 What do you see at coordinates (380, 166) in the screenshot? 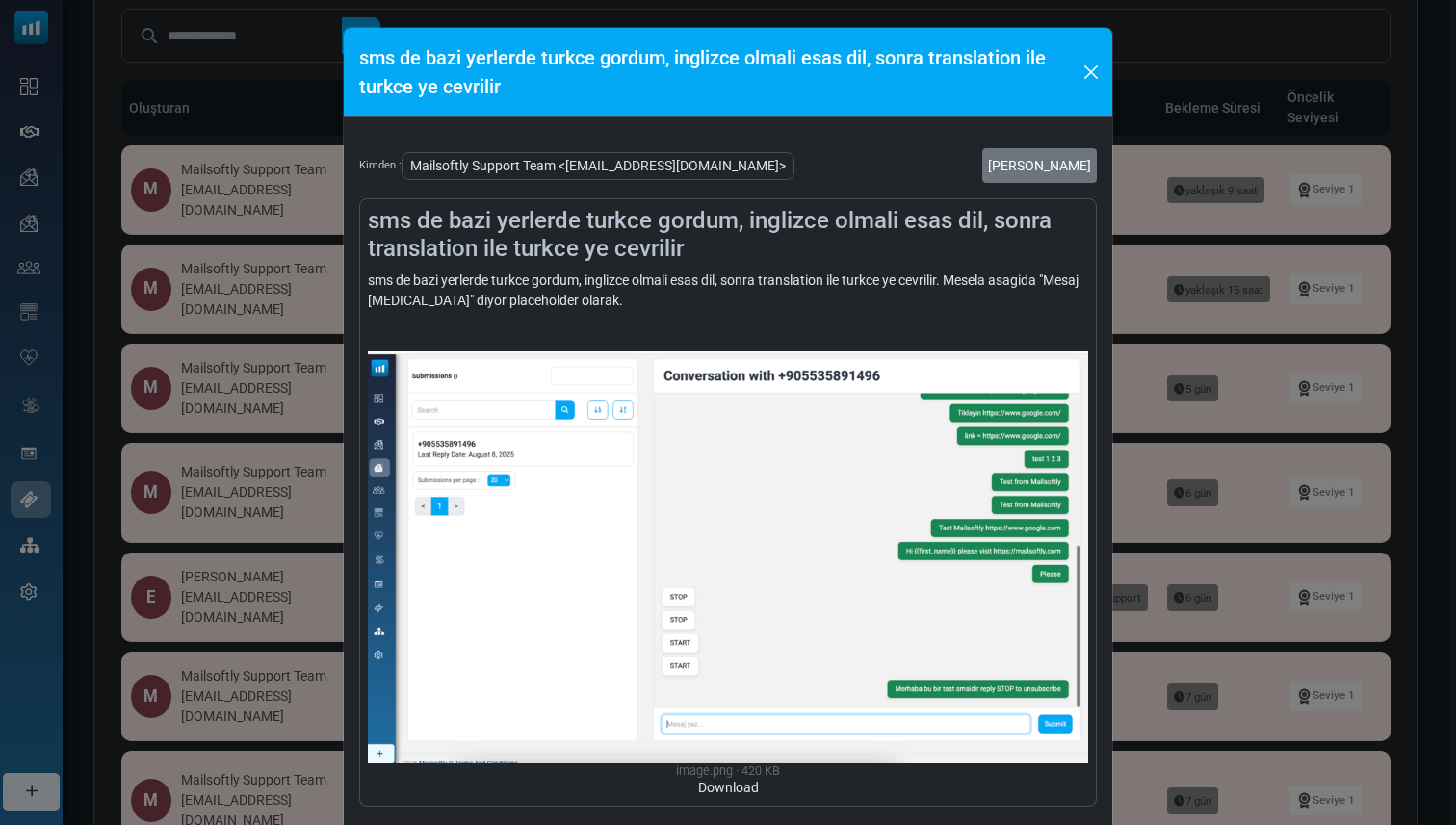
I see `span: Kimden :` at bounding box center [380, 166].